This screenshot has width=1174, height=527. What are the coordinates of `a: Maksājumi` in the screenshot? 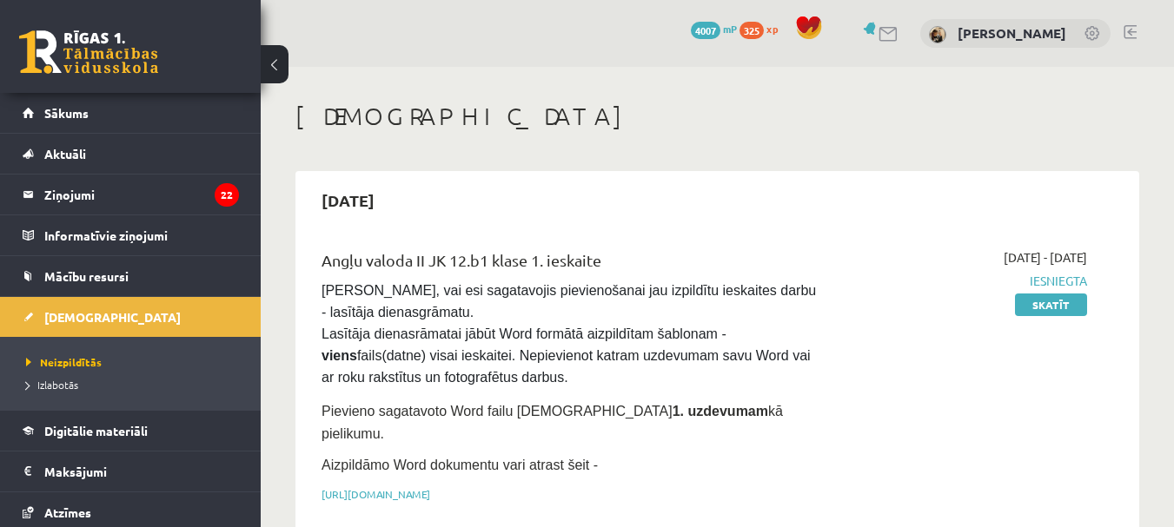 It's located at (130, 472).